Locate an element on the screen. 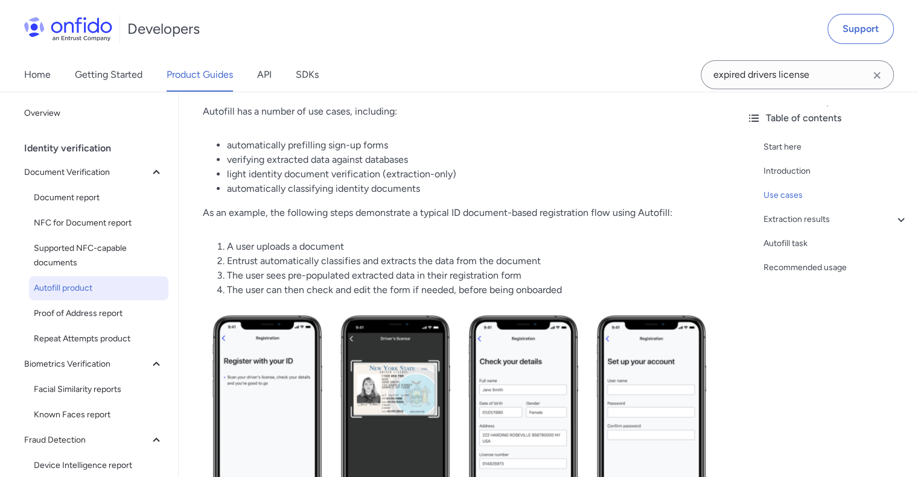 The image size is (918, 477). svg: Clear search field button is located at coordinates (877, 75).